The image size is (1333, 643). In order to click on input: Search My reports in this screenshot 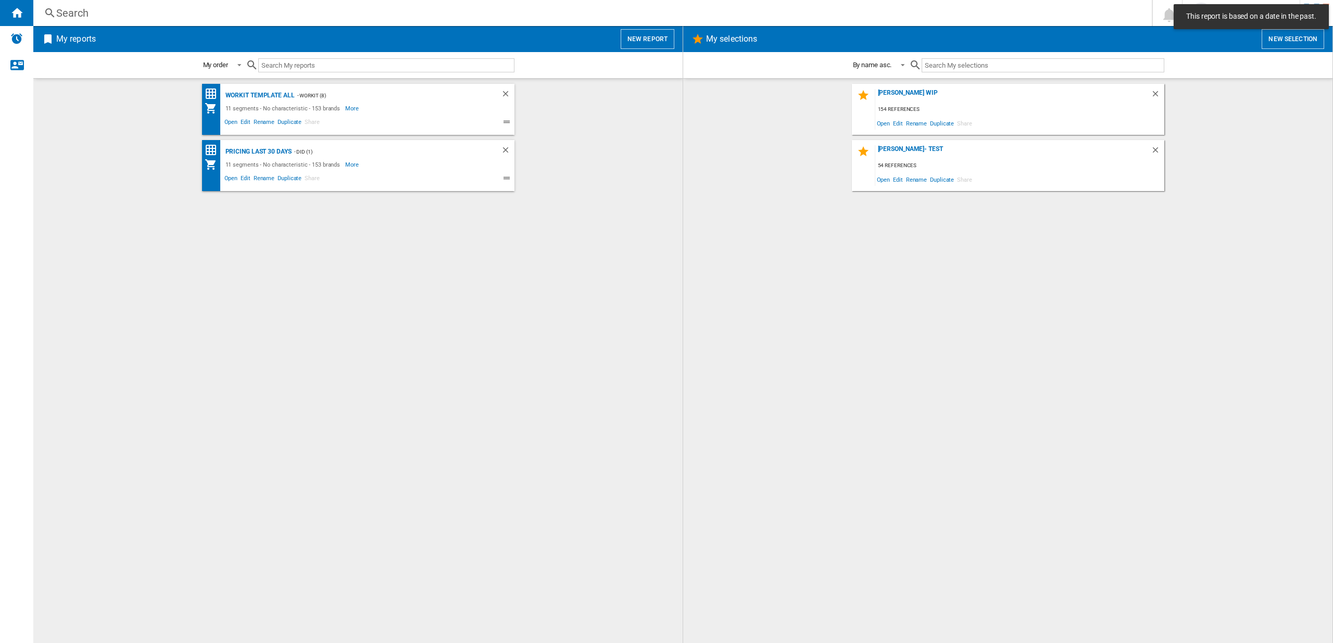, I will do `click(386, 65)`.